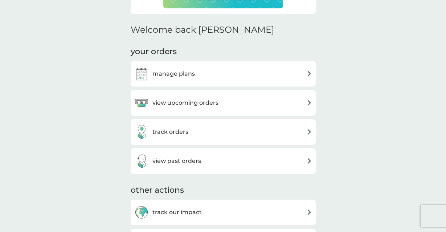  Describe the element at coordinates (186, 103) in the screenshot. I see `h3: view upcoming orders` at that location.